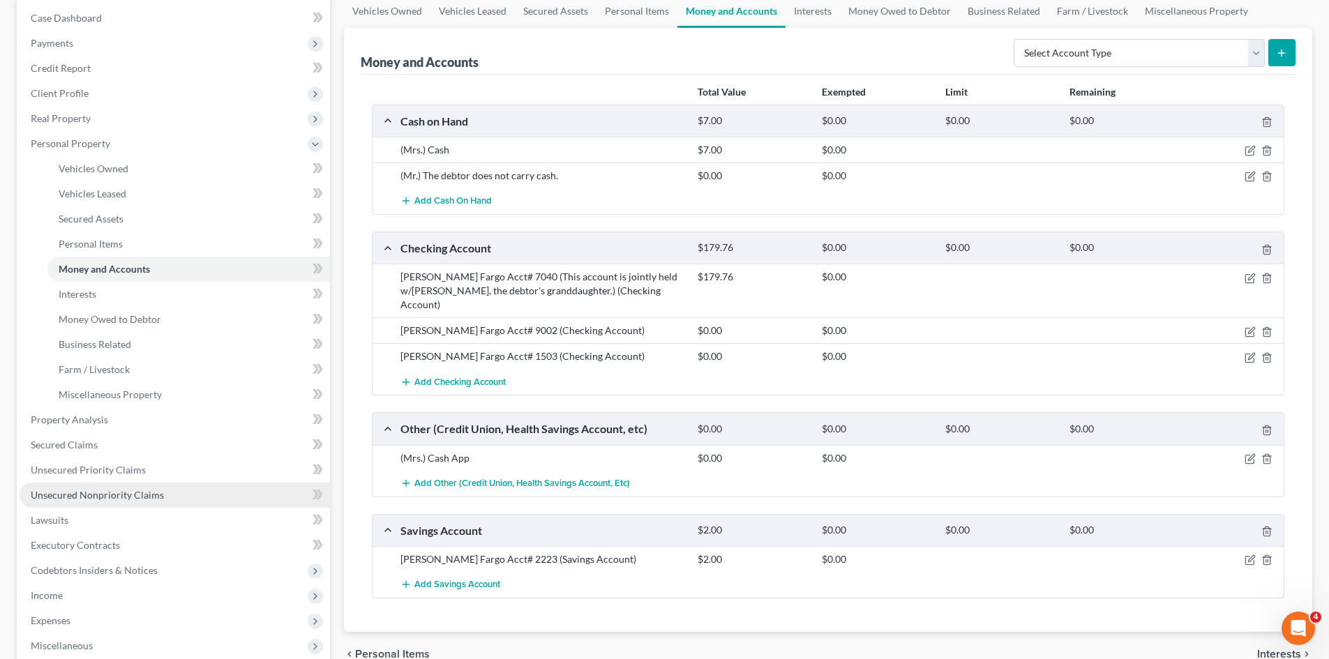  Describe the element at coordinates (50, 520) in the screenshot. I see `span: Lawsuits` at that location.